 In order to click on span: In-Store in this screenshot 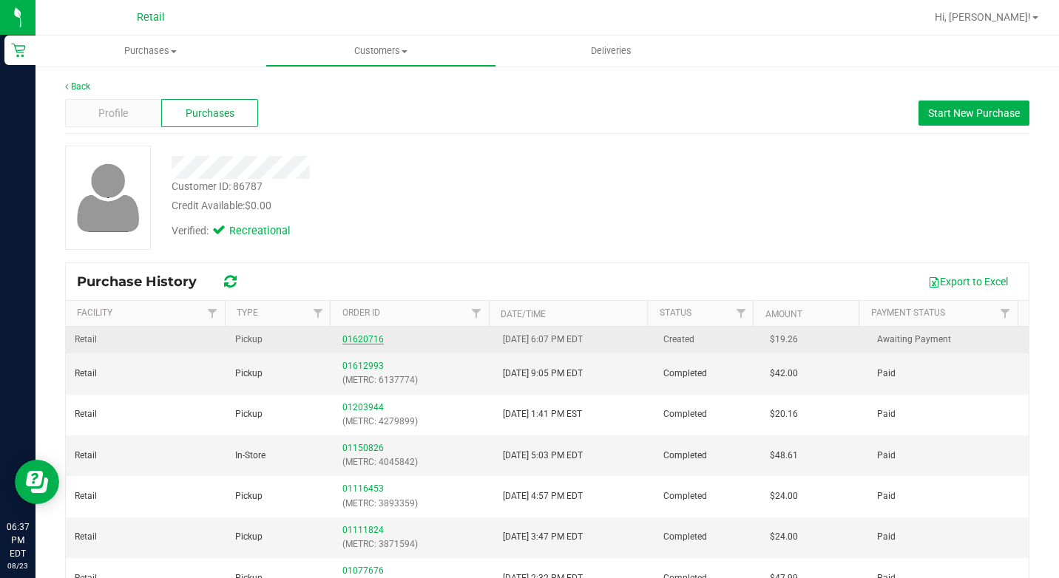, I will do `click(250, 456)`.